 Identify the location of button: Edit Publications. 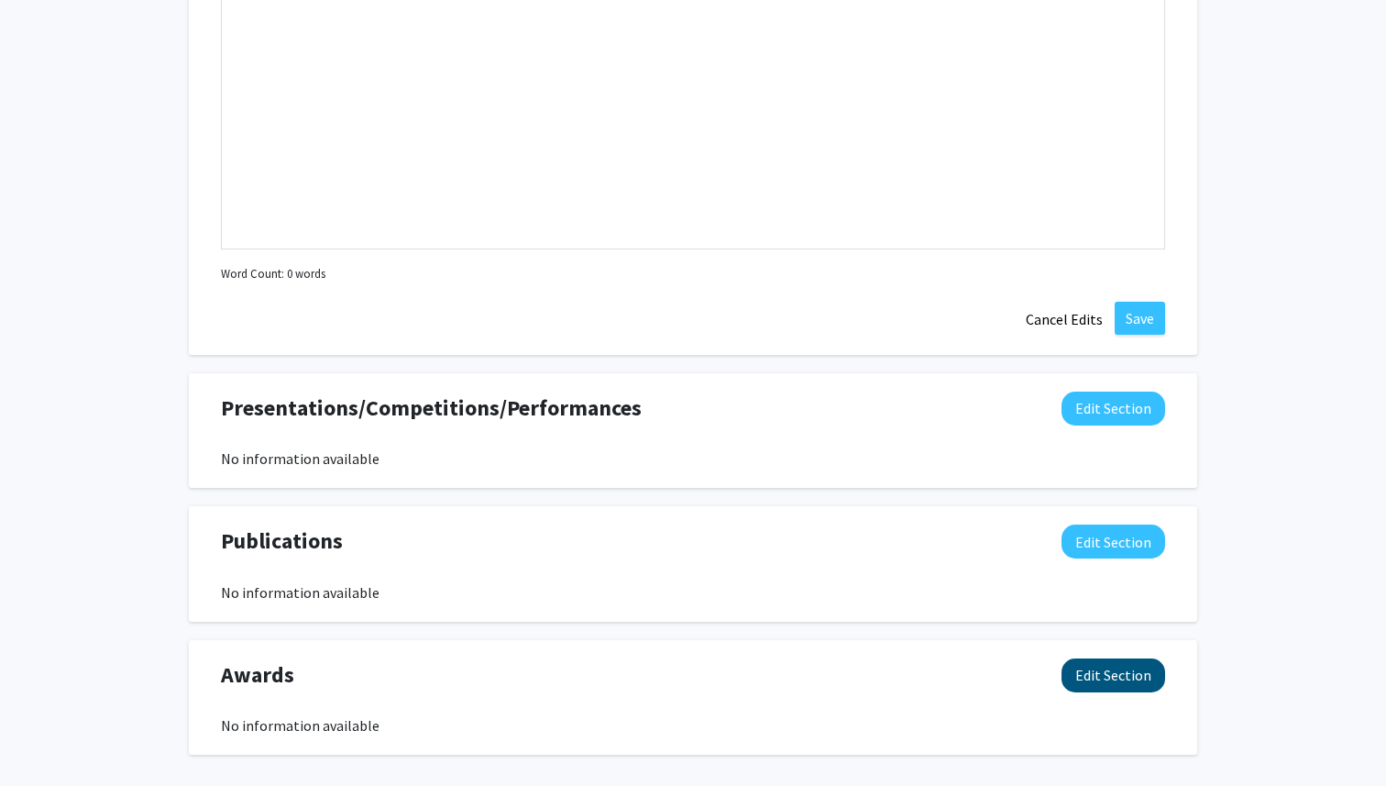
(1113, 541).